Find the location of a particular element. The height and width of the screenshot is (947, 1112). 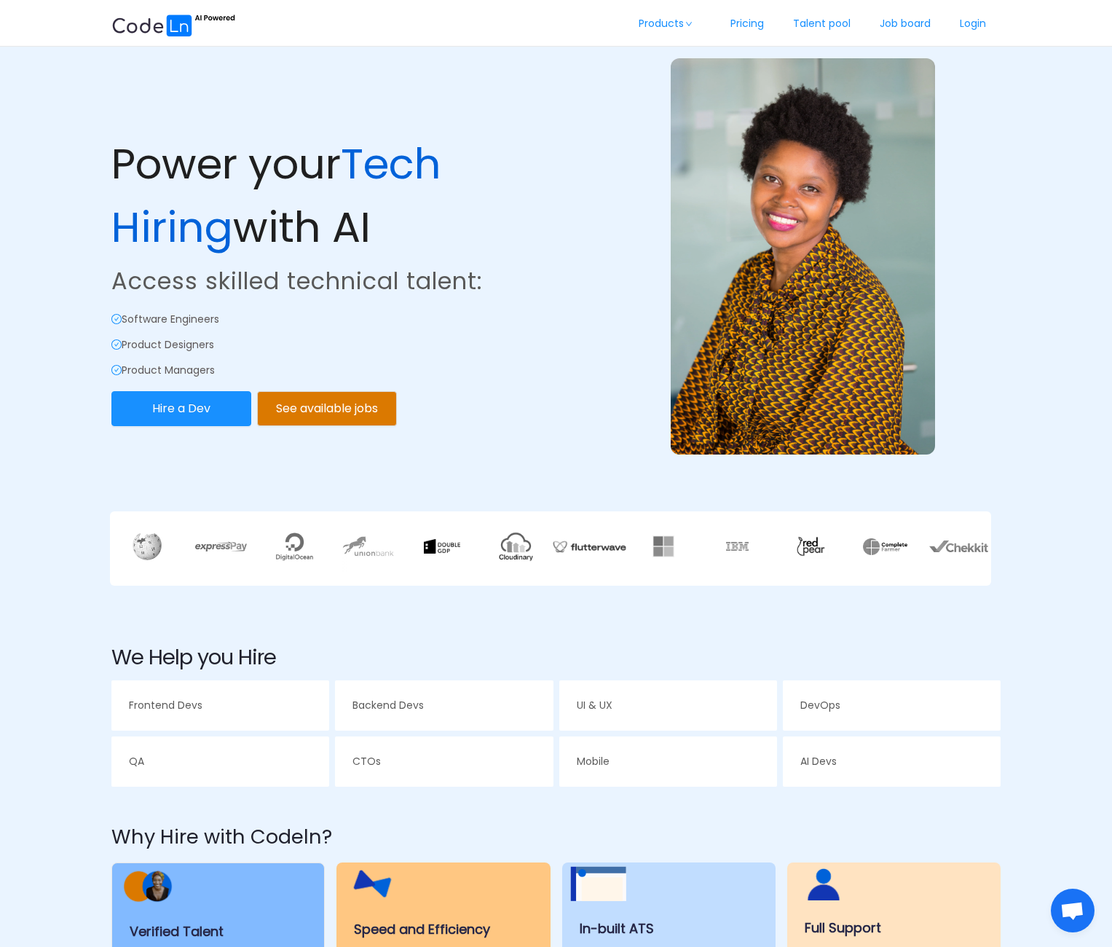

span: CTOs is located at coordinates (366, 761).